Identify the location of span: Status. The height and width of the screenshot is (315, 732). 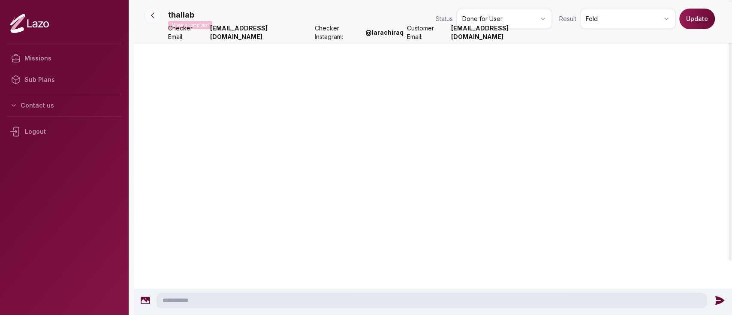
(444, 19).